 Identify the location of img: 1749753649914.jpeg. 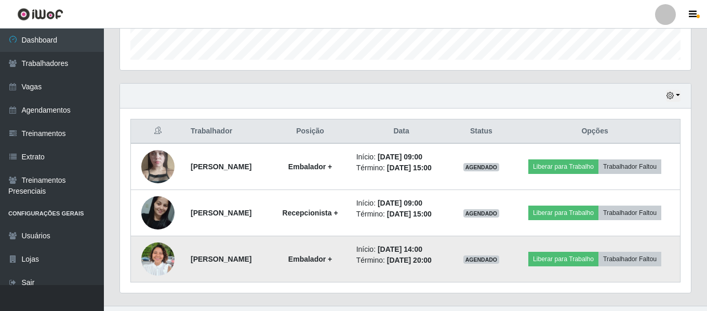
(158, 259).